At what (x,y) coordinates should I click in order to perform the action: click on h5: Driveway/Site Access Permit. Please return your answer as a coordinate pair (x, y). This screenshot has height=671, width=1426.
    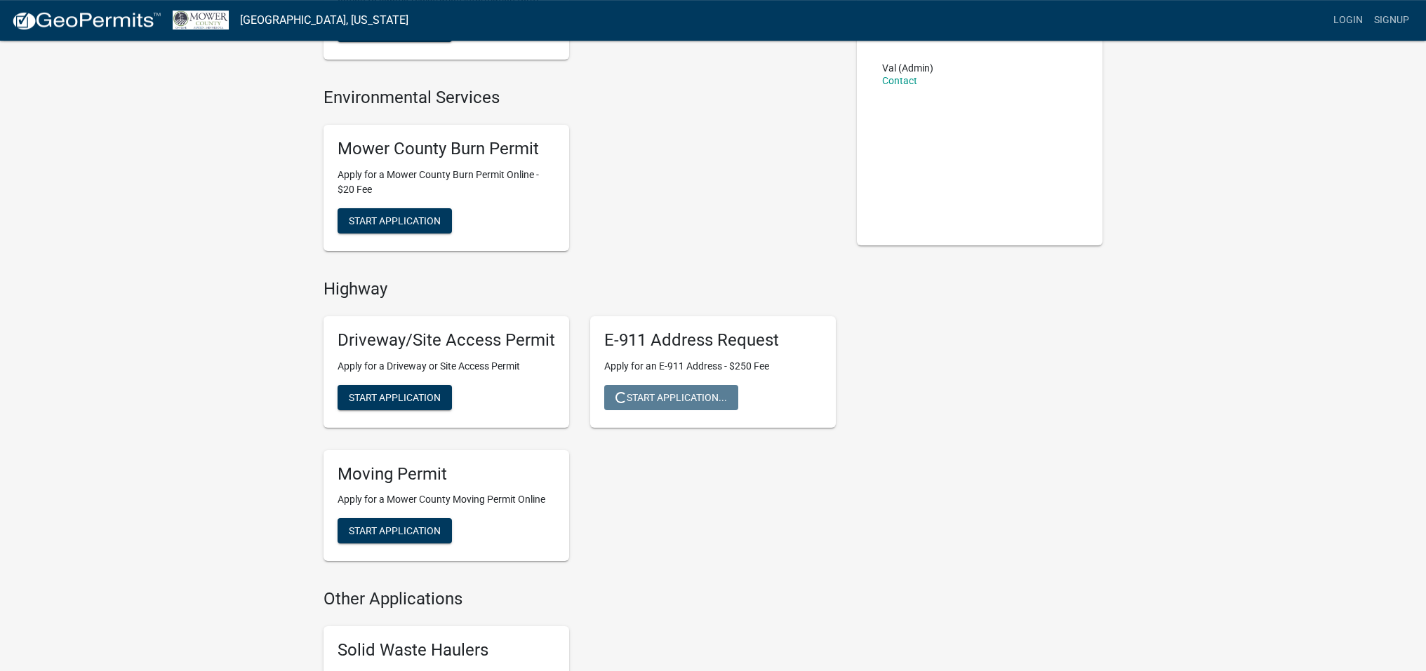
    Looking at the image, I should click on (446, 340).